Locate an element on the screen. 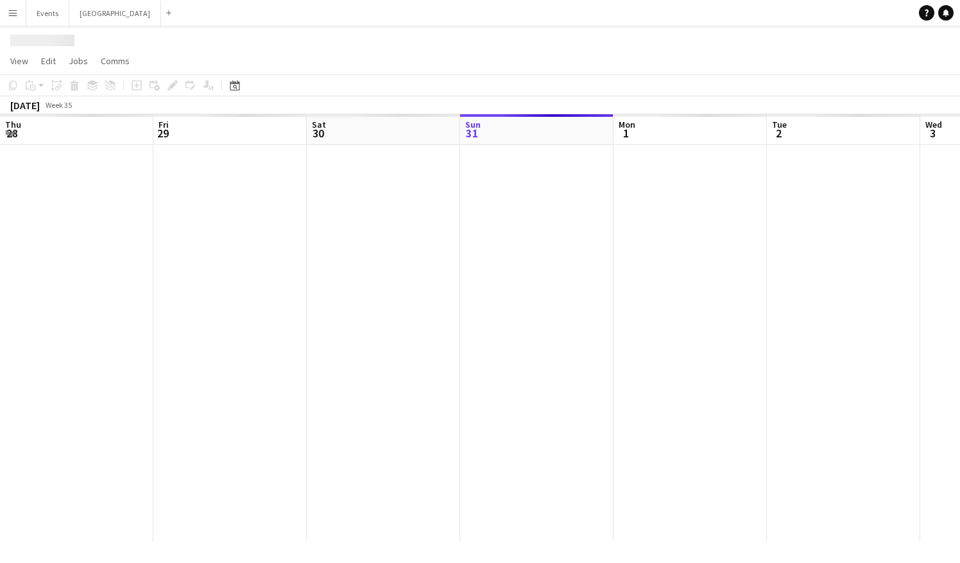  span: Tue is located at coordinates (779, 124).